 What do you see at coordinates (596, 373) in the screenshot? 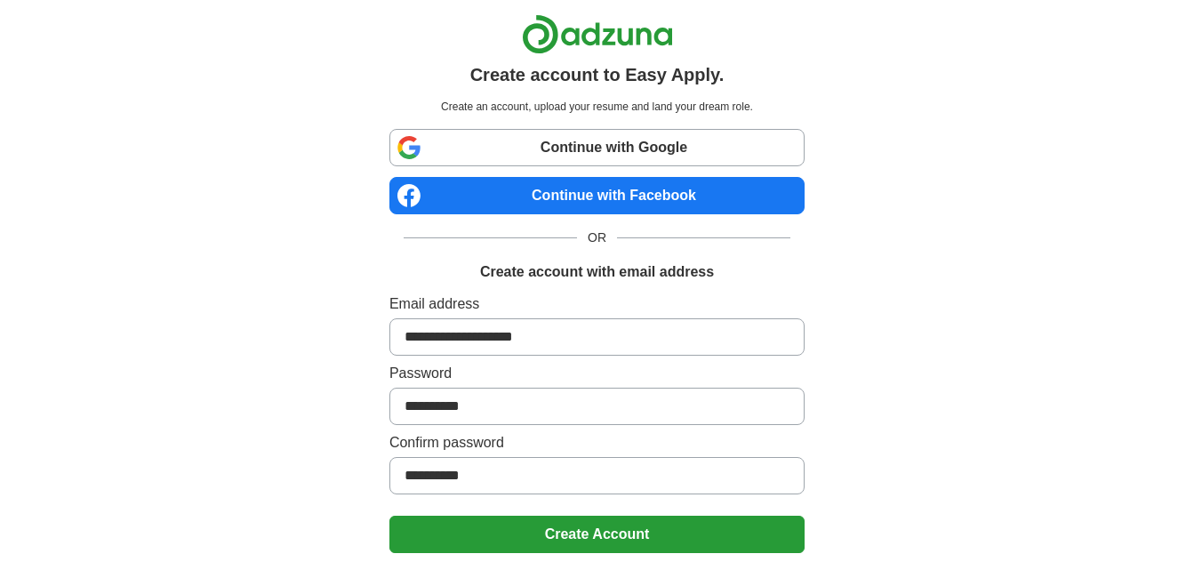
I see `label: Password` at bounding box center [596, 373].